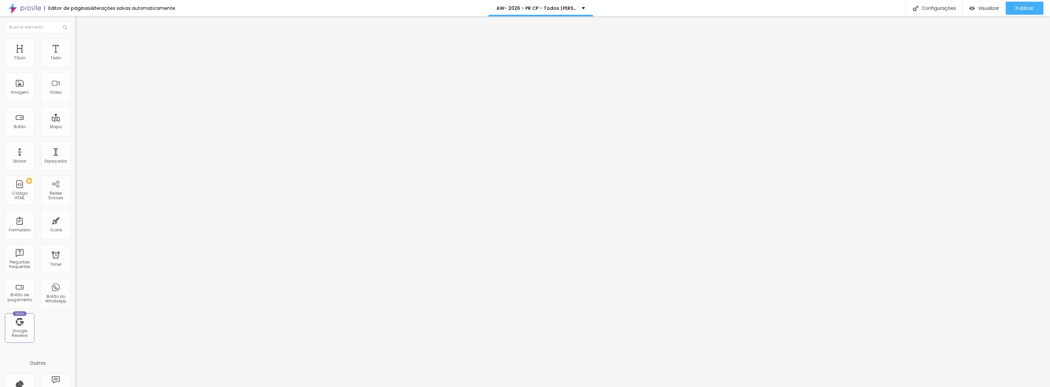 The height and width of the screenshot is (387, 1050). I want to click on div: Novo, so click(20, 314).